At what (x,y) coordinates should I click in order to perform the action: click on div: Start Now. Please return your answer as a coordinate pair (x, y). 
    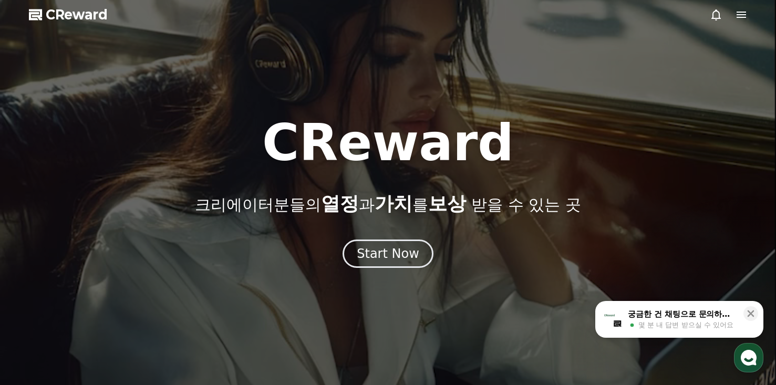
    Looking at the image, I should click on (388, 254).